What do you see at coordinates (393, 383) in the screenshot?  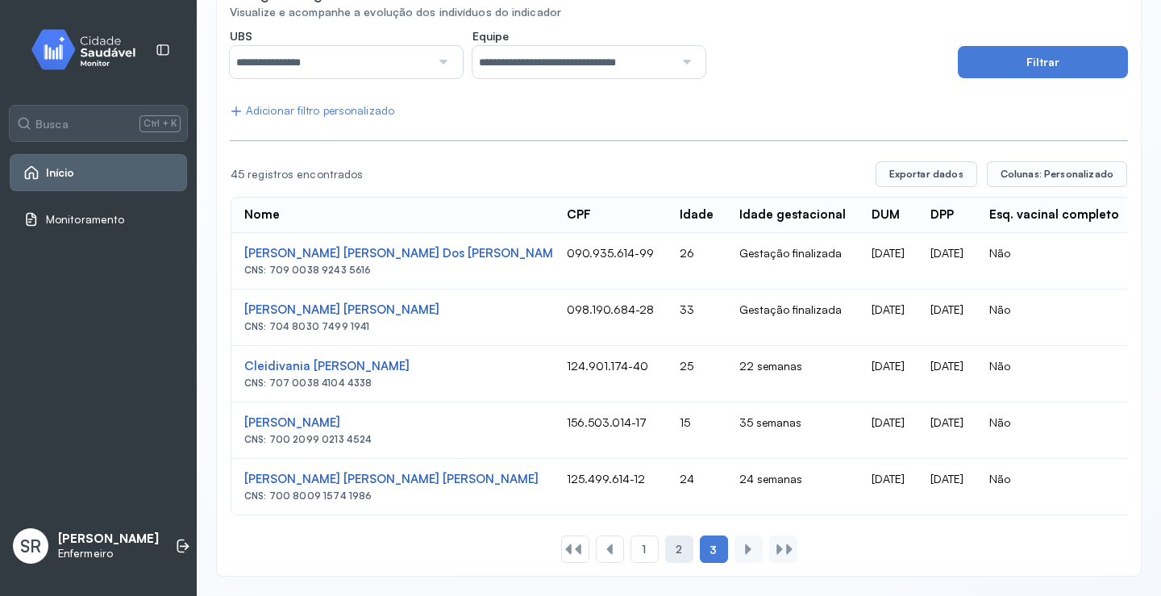 I see `div: CNS: 707 0038 4104 4338` at bounding box center [393, 383].